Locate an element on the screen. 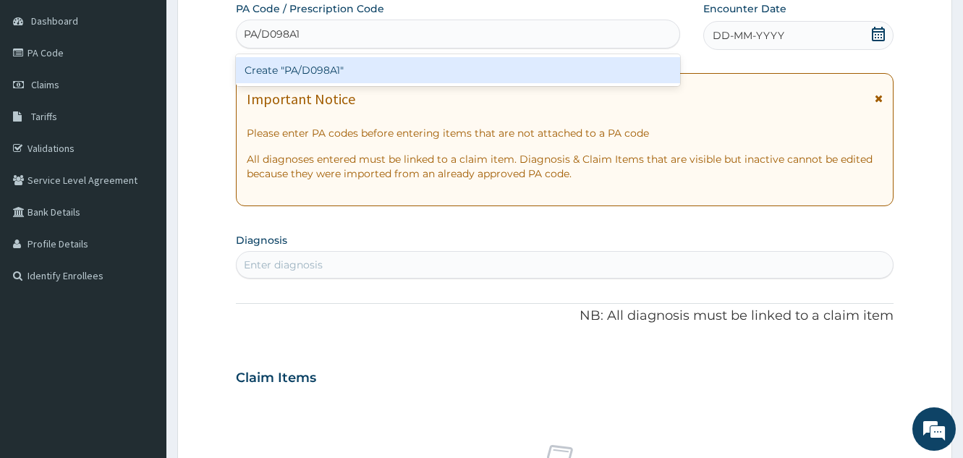 Image resolution: width=963 pixels, height=458 pixels. span: Tariffs is located at coordinates (44, 116).